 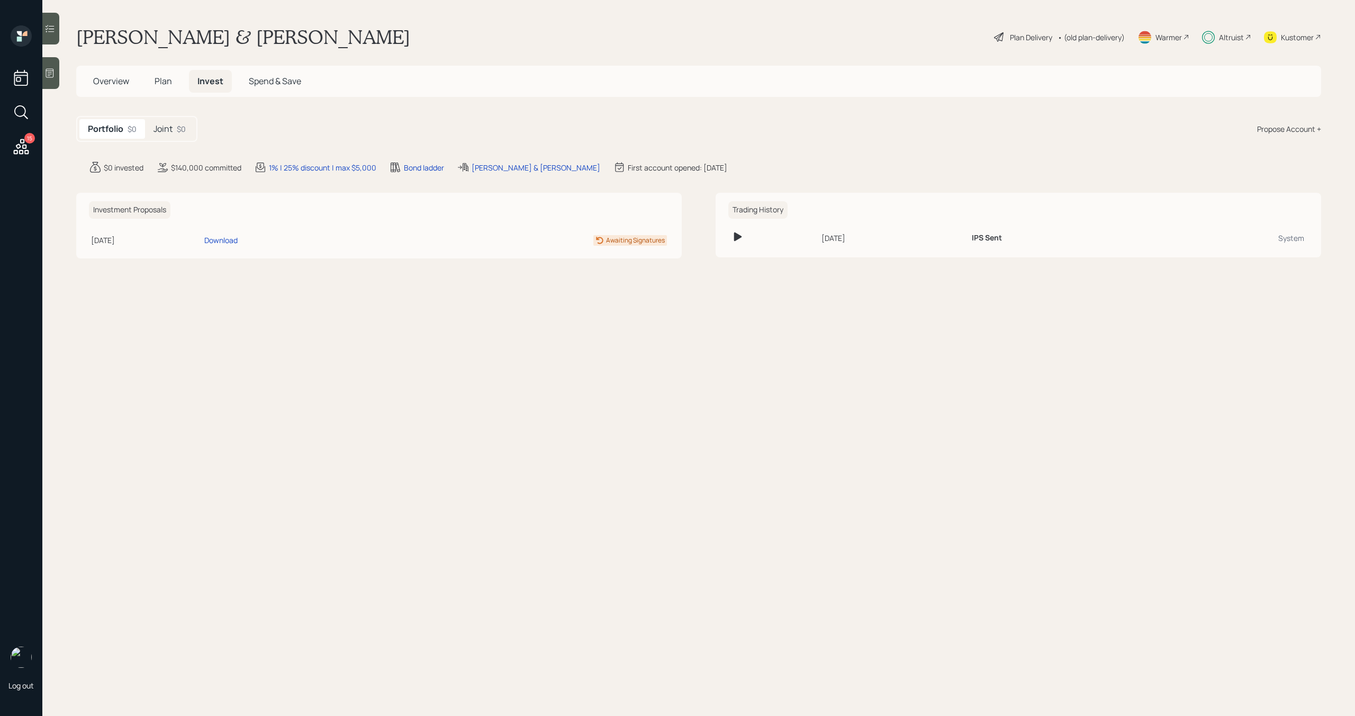 What do you see at coordinates (21, 685) in the screenshot?
I see `div: Log out` at bounding box center [21, 685].